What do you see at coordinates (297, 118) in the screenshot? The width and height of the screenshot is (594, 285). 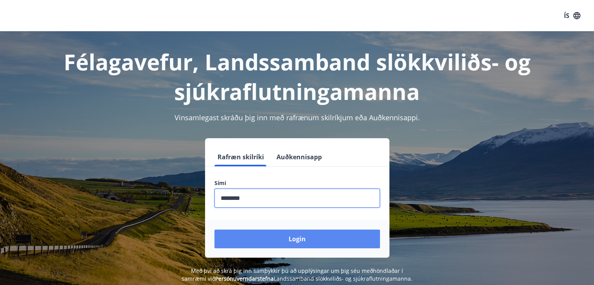 I see `span: Vinsamlegast skráðu þig inn með rafrænum skilríkjum eða Auðkennisappi.` at bounding box center [297, 118].